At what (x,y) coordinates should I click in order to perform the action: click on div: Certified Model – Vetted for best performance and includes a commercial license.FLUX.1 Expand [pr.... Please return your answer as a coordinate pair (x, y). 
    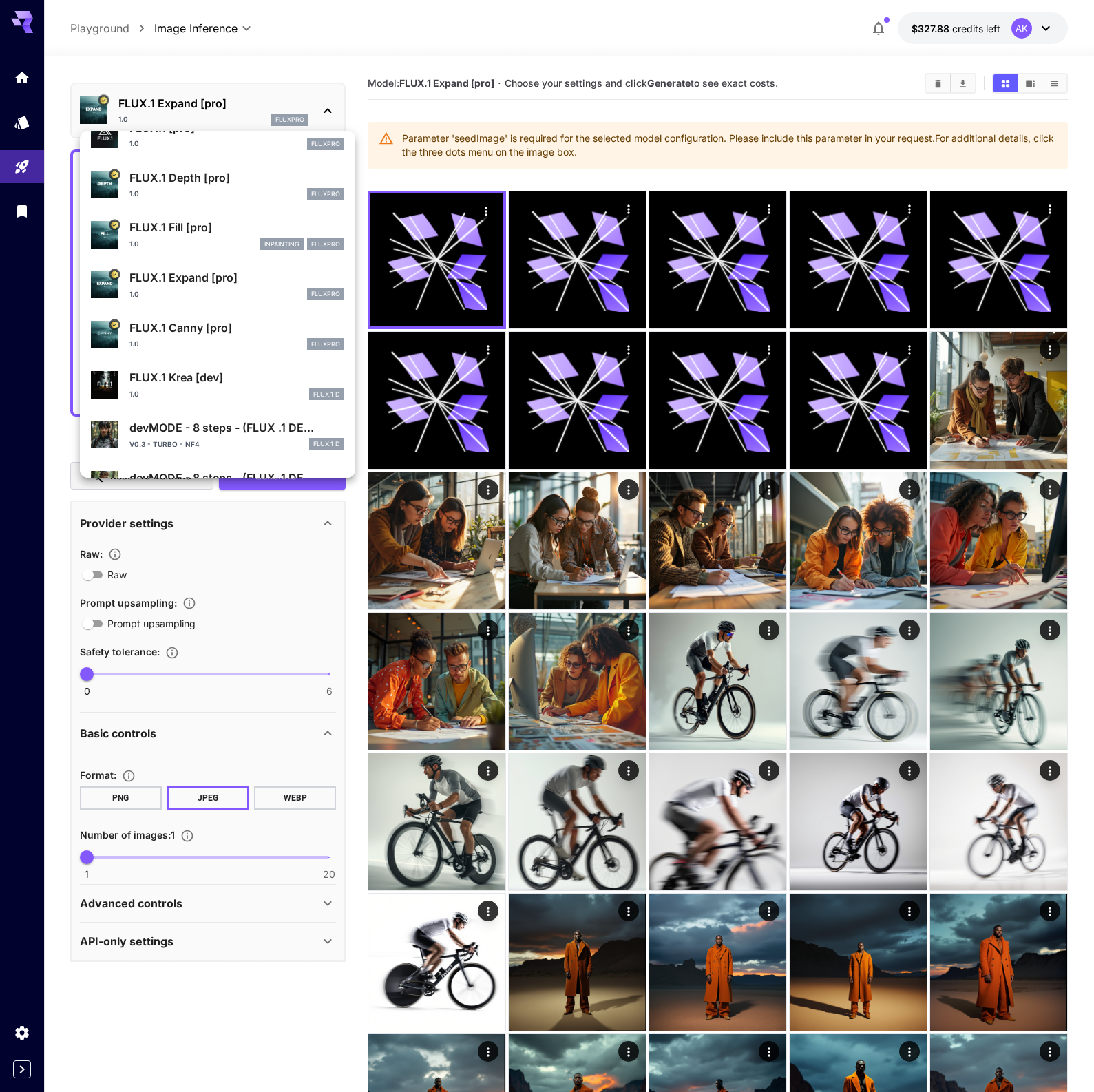
    Looking at the image, I should click on (217, 285).